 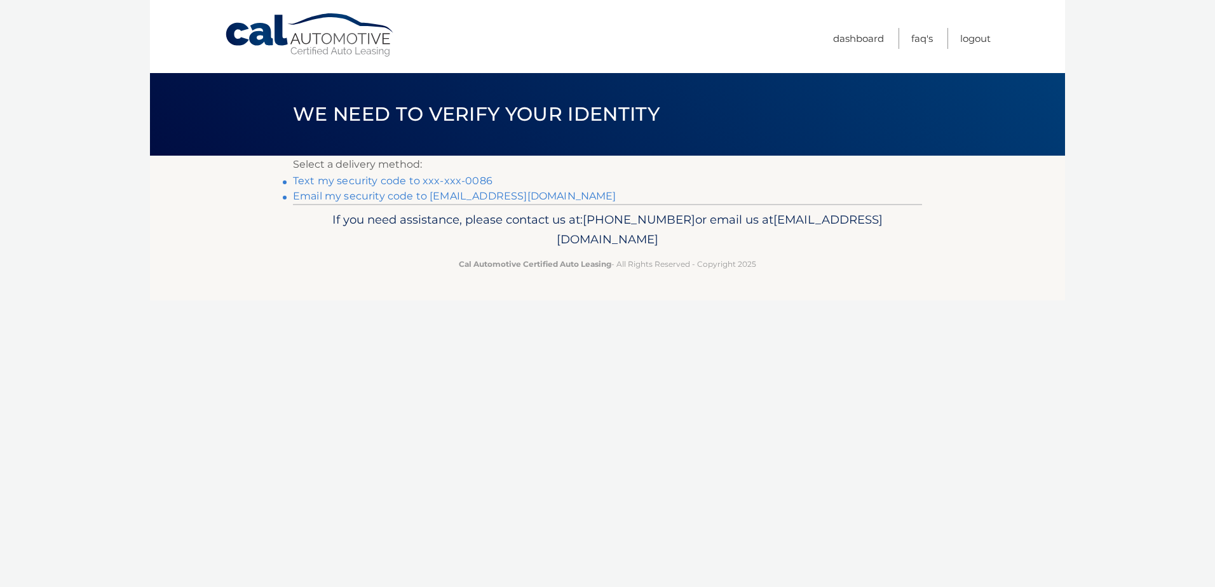 What do you see at coordinates (607, 230) in the screenshot?
I see `p: If you need assistance, please contact us at: or email us at` at bounding box center [607, 230].